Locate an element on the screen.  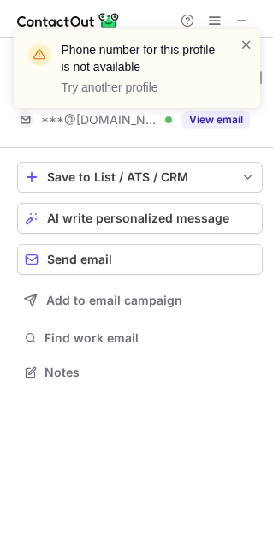
header: Phone number for this profile is not available is located at coordinates (140, 58).